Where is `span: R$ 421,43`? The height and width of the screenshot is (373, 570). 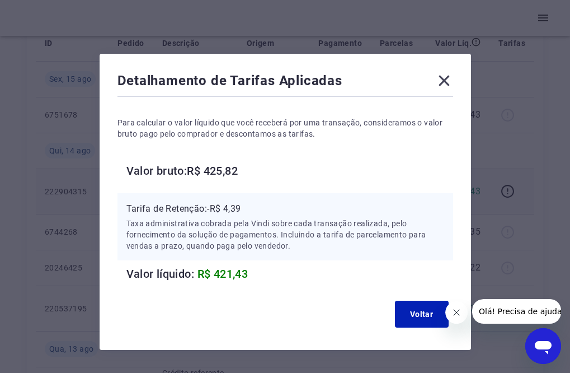
span: R$ 421,43 is located at coordinates (223, 274).